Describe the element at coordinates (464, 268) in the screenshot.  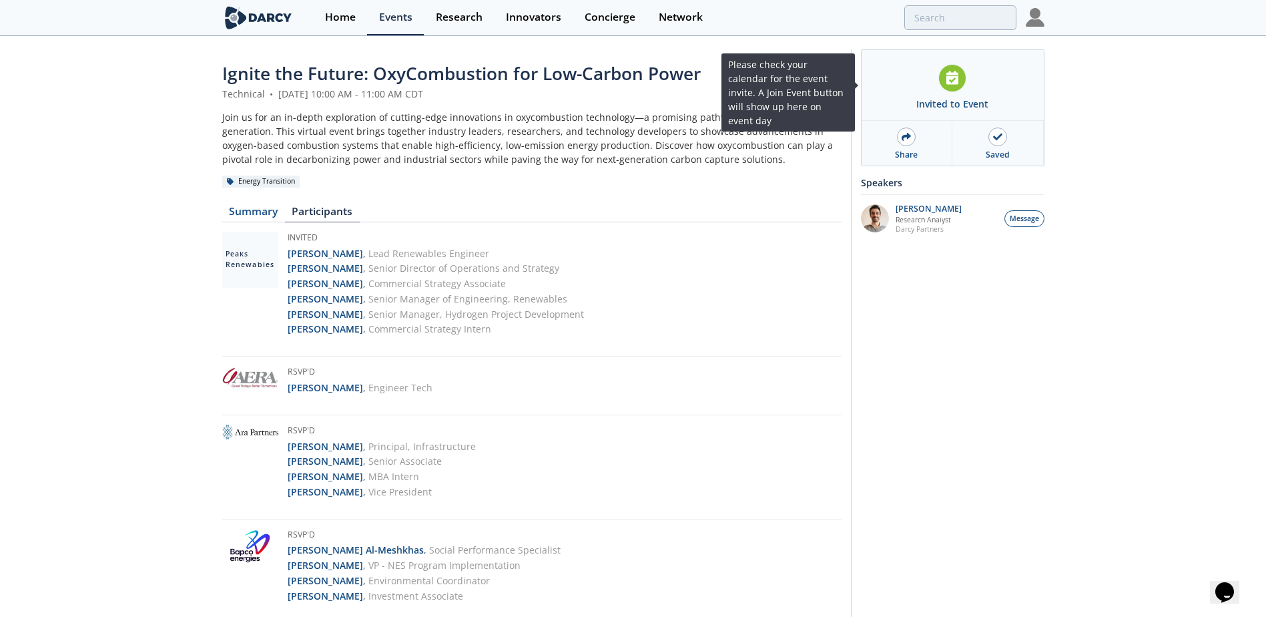
I see `span: Senior Director of Operations and Strategy` at that location.